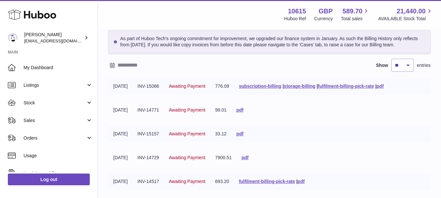  What do you see at coordinates (222, 182) in the screenshot?
I see `td: 693.20` at bounding box center [222, 182].